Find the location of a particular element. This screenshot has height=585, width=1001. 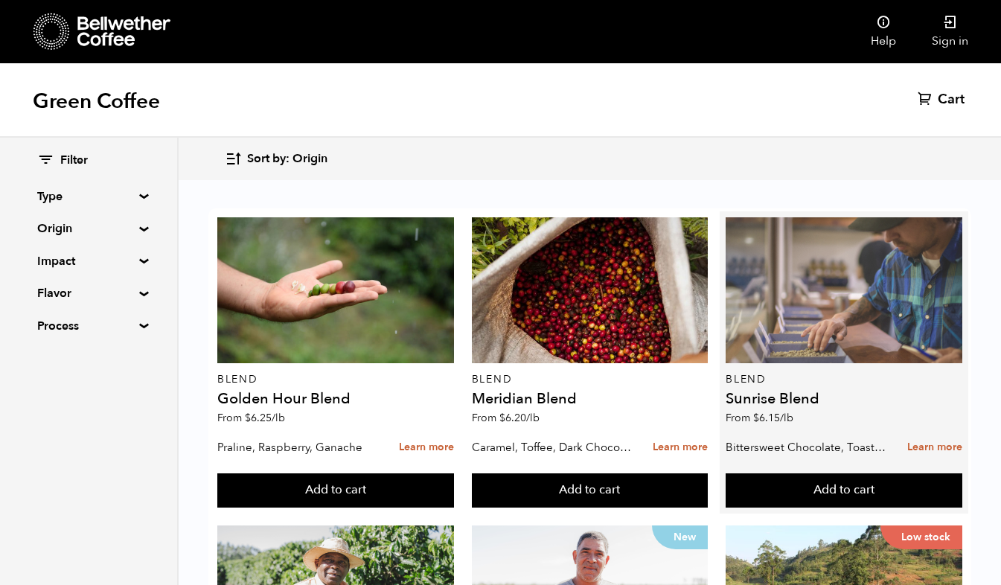

summary: Flavor is located at coordinates (89, 293).